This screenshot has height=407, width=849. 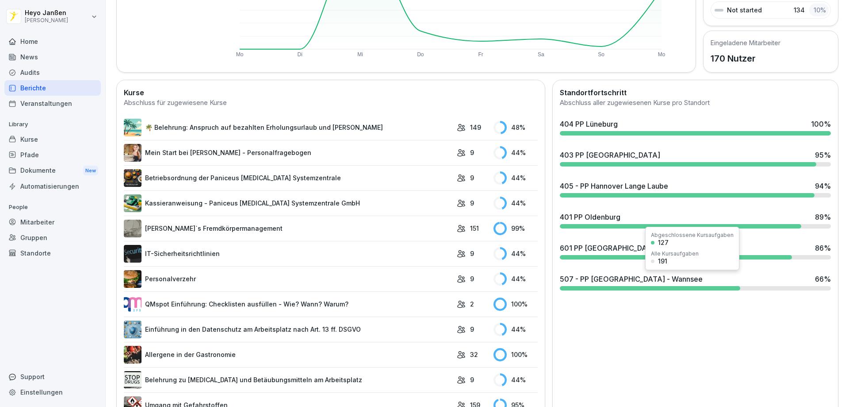 I want to click on a: Kurse, so click(x=53, y=139).